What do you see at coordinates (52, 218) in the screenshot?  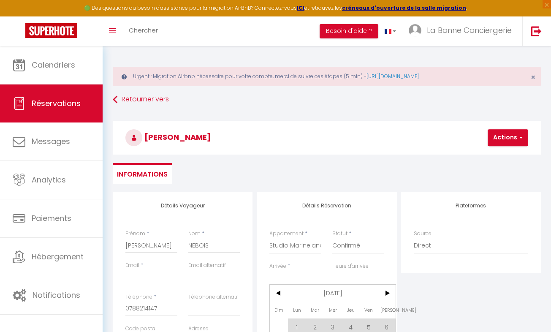 I see `span: Paiements` at bounding box center [52, 218].